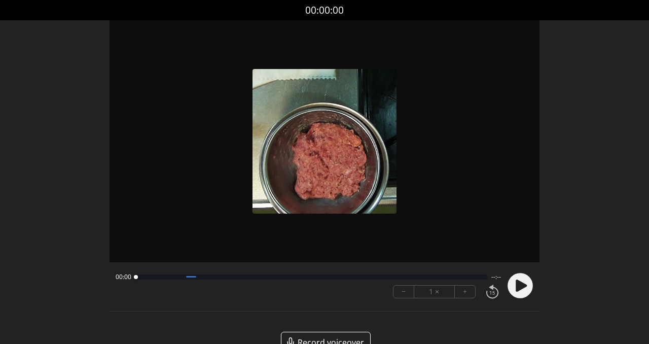 This screenshot has width=649, height=344. I want to click on div: 1 ×, so click(434, 291).